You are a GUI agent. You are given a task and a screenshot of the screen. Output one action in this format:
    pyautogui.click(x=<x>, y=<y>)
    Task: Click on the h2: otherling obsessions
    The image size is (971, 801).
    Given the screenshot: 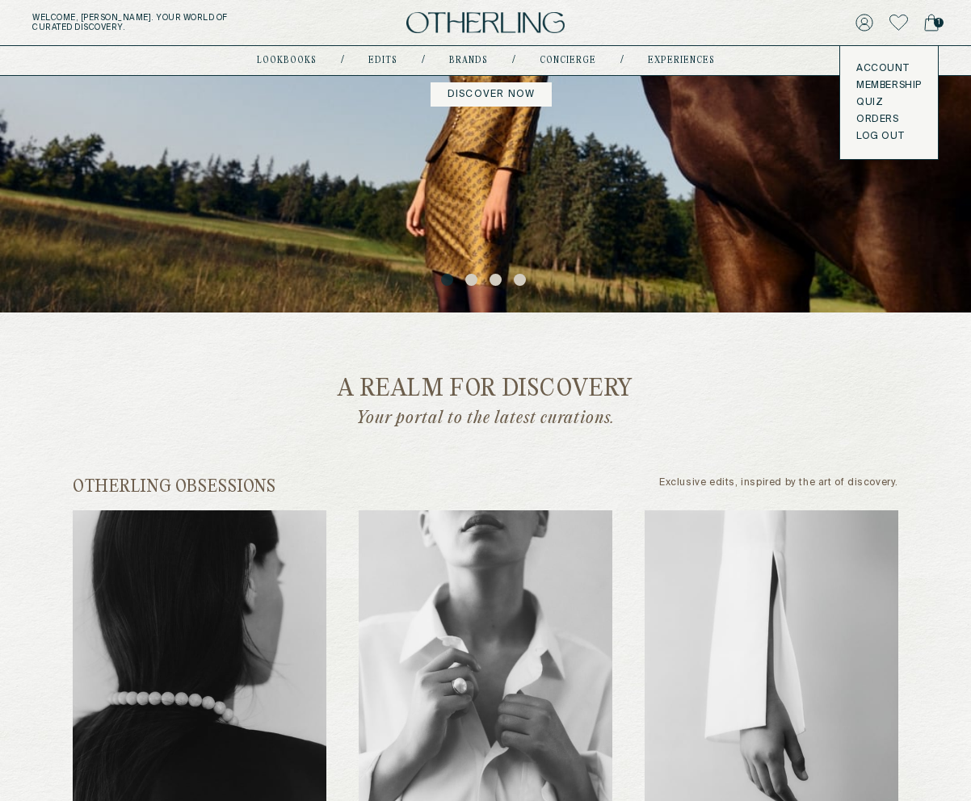 What is the action you would take?
    pyautogui.click(x=174, y=487)
    